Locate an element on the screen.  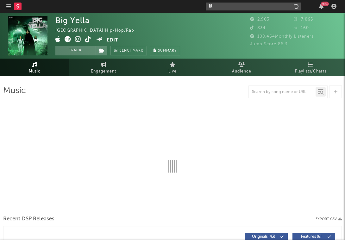
button: 99+ is located at coordinates (321, 6).